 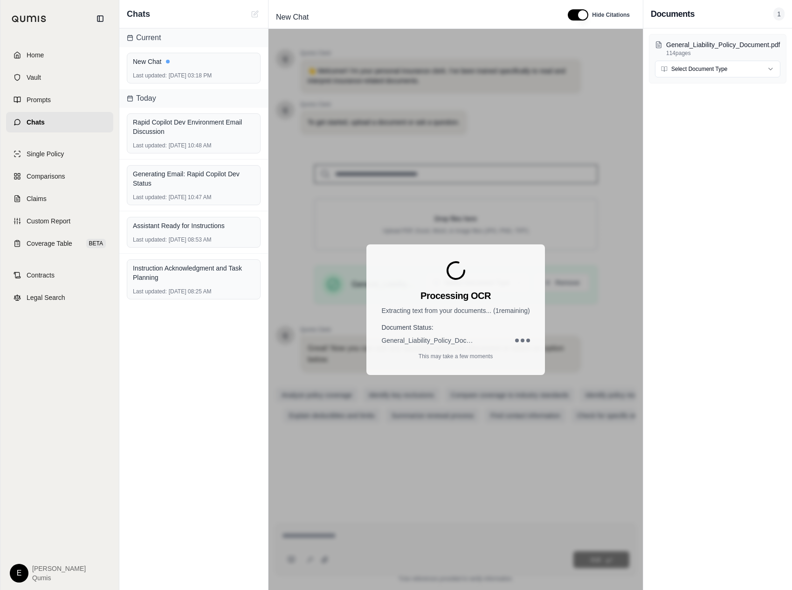 I want to click on span: 1, so click(x=779, y=14).